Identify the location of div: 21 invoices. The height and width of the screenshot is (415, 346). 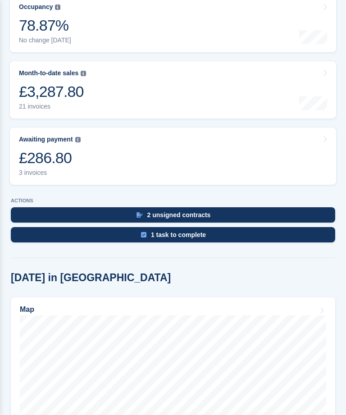
(52, 106).